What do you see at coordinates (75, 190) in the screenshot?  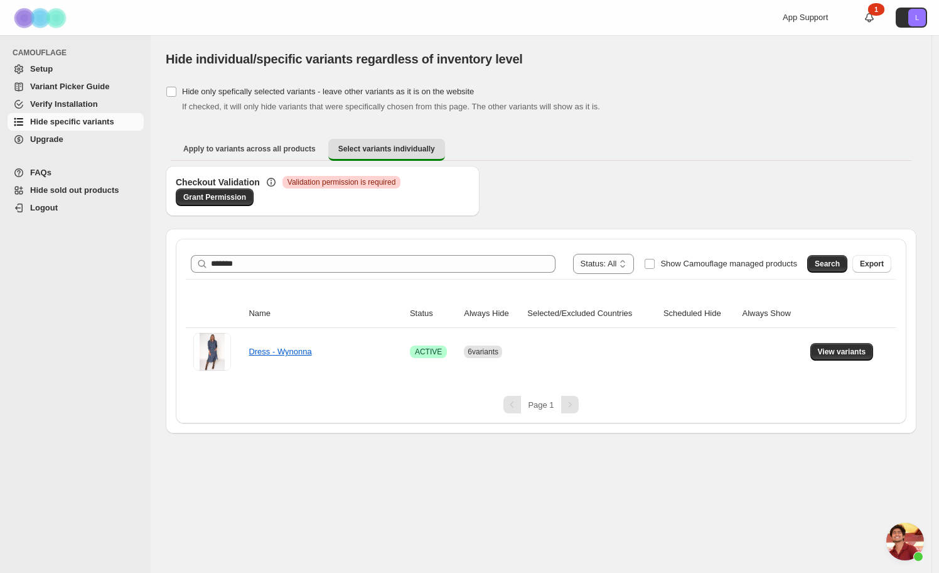 I see `a: Hide sold out products` at bounding box center [75, 190].